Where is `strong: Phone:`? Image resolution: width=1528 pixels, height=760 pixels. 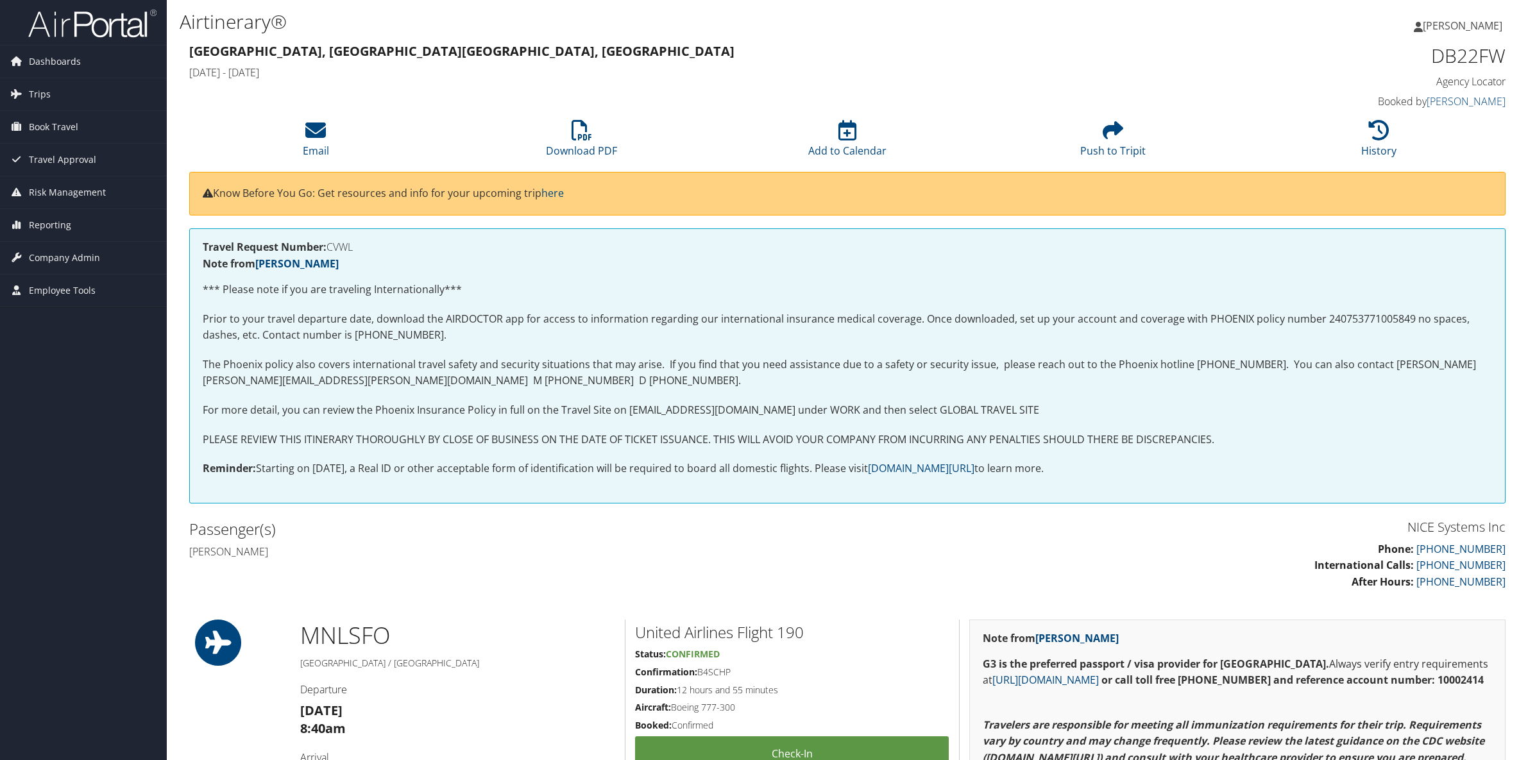 strong: Phone: is located at coordinates (1396, 549).